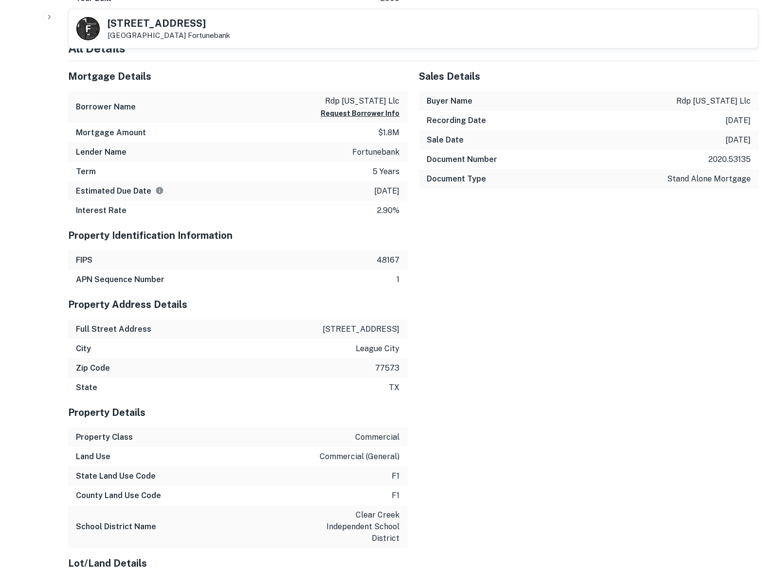 This screenshot has height=573, width=778. I want to click on p: commercial (general), so click(360, 457).